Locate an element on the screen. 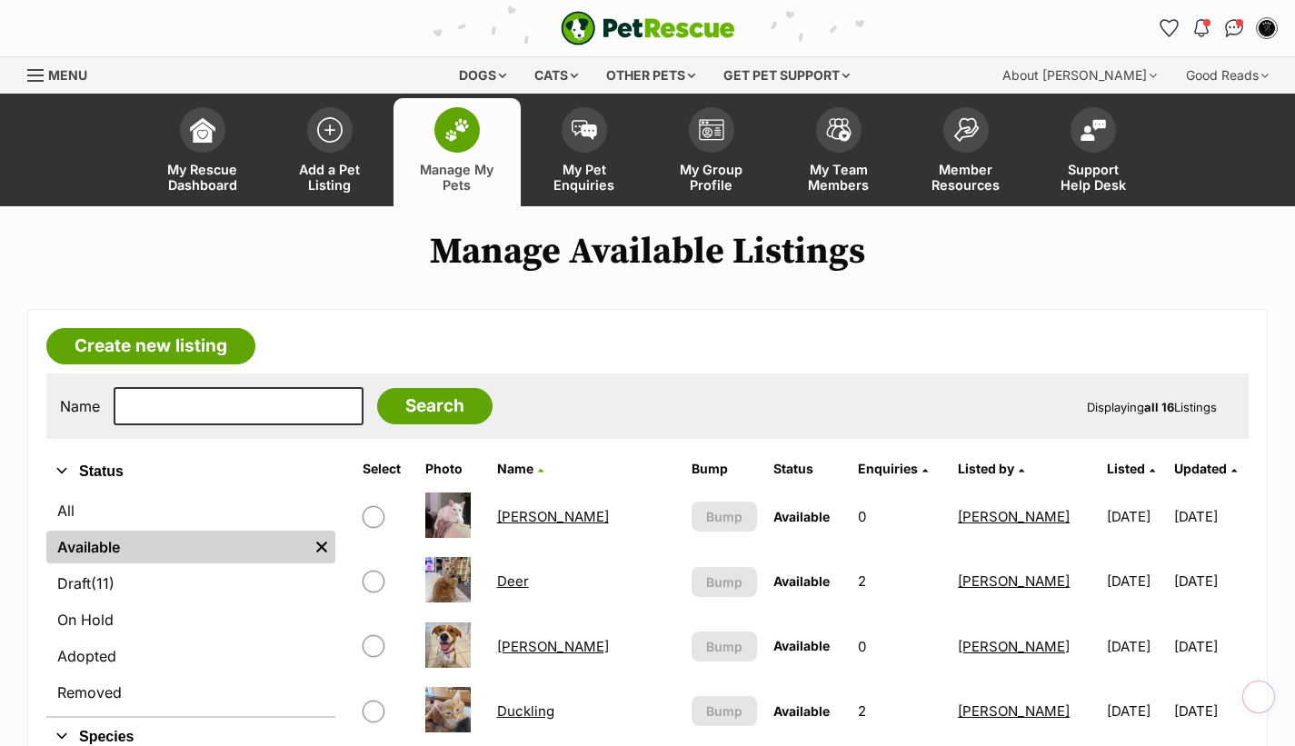  a: Support Help Desk is located at coordinates (1093, 152).